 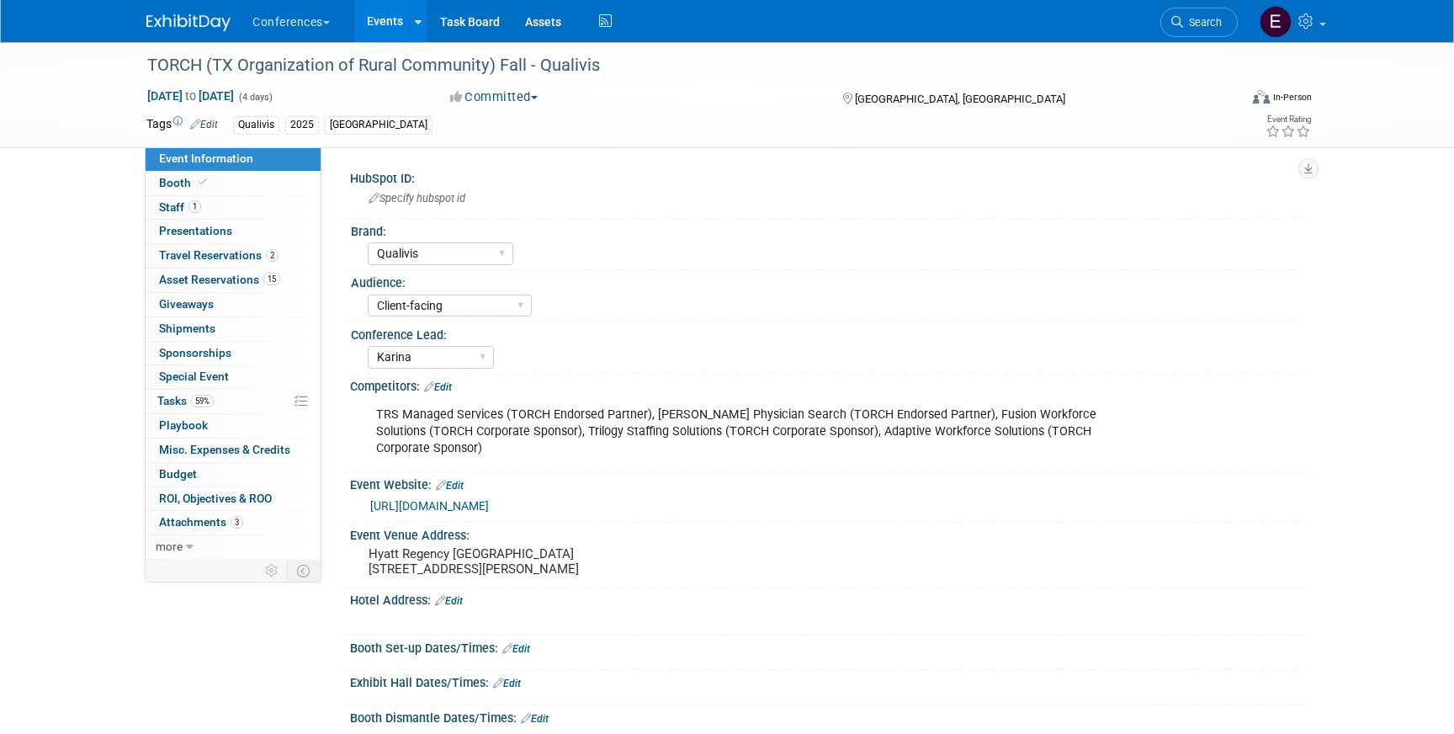 I want to click on span: Budget, so click(x=178, y=474).